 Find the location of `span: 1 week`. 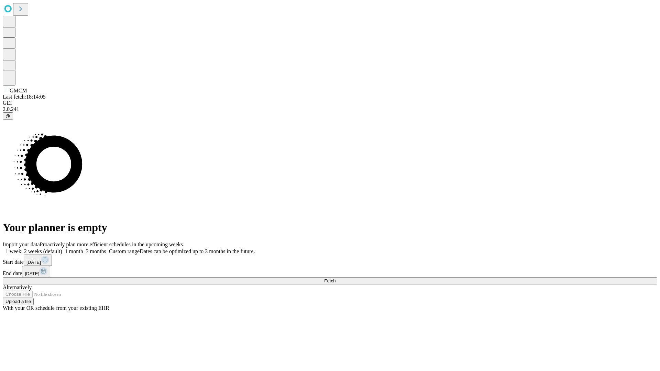

span: 1 week is located at coordinates (13, 251).